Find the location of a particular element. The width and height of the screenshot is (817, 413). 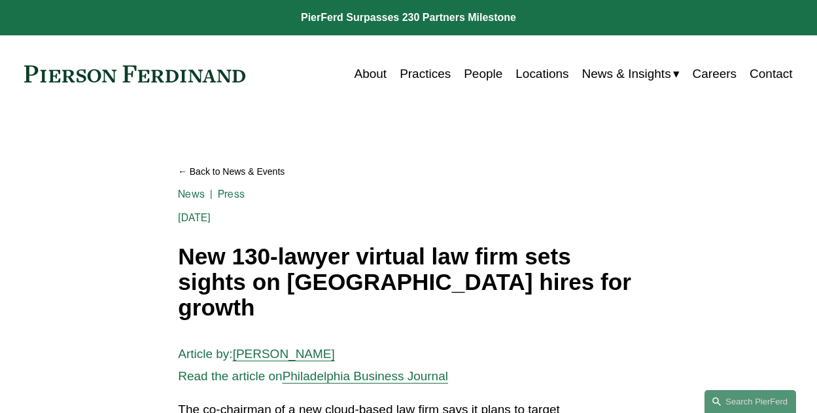

a: News is located at coordinates (191, 194).